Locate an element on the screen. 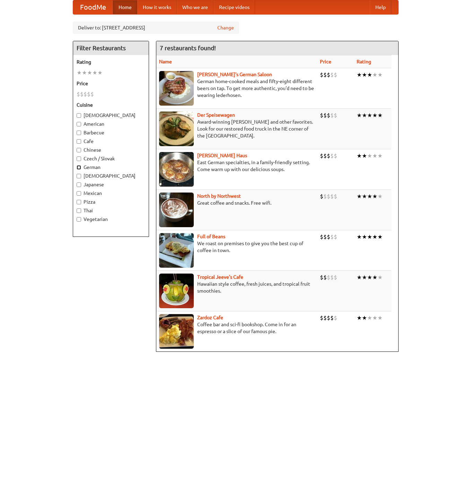  a: Tropical Jeeve's Cafe is located at coordinates (220, 277).